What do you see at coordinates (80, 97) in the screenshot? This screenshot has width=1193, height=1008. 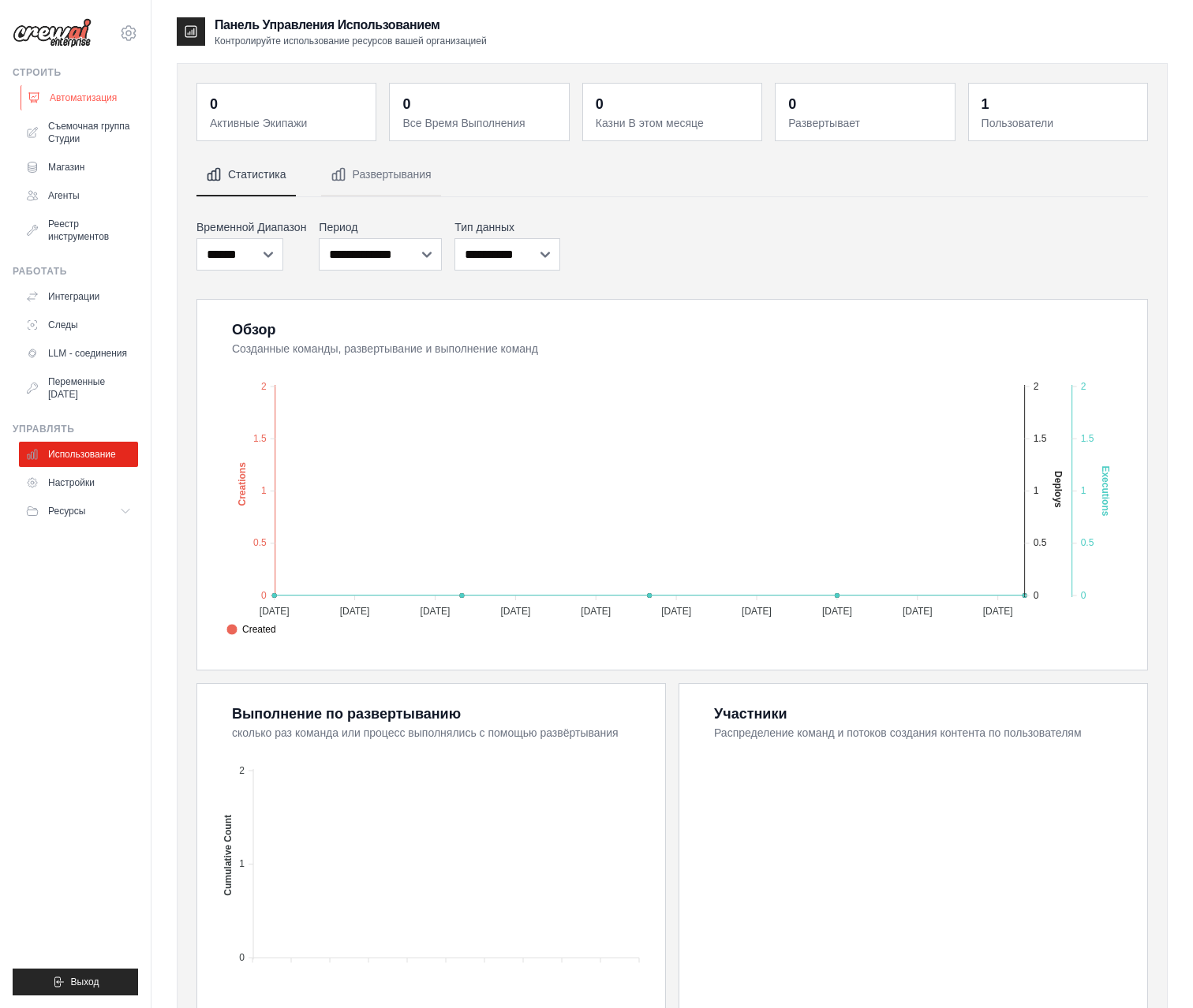 I see `a: Автоматизация` at bounding box center [80, 97].